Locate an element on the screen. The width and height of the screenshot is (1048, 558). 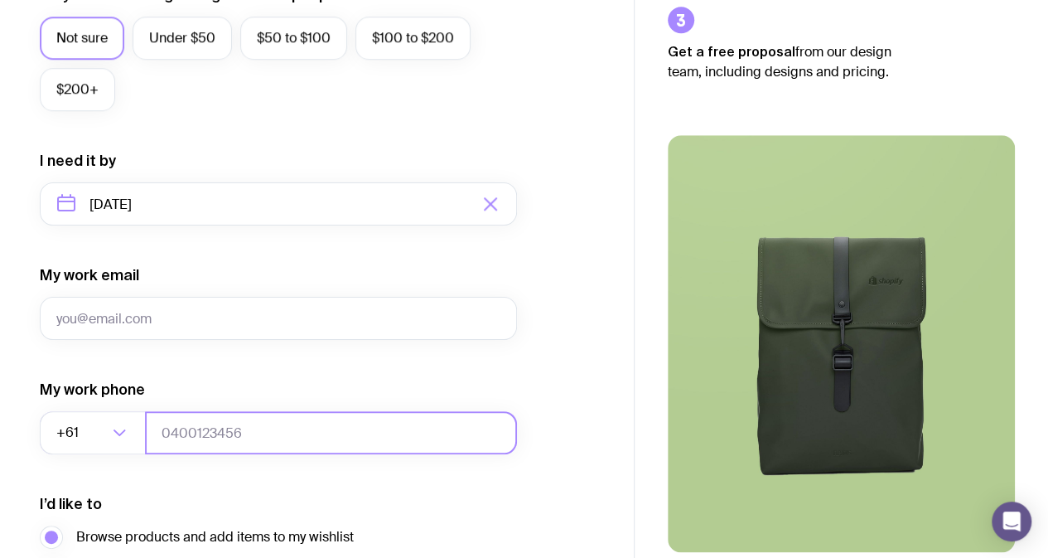
p: from our design team, including designs and pricing. is located at coordinates (792, 61).